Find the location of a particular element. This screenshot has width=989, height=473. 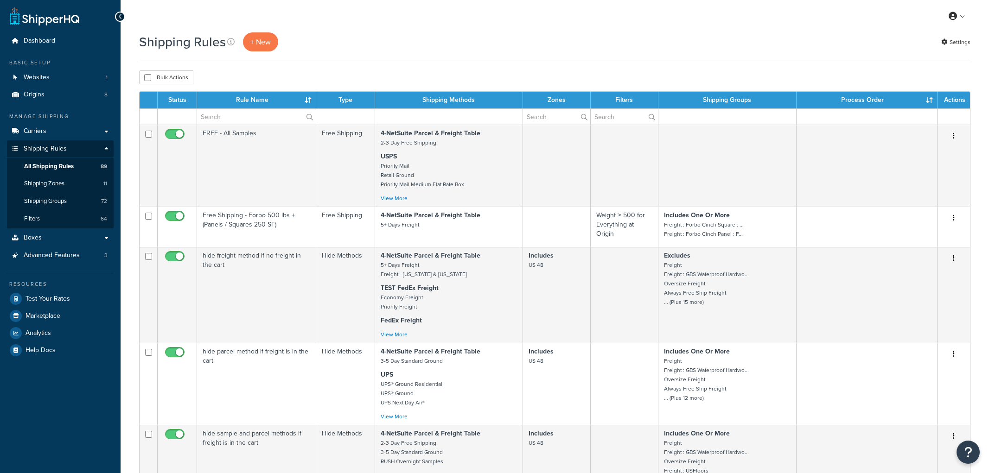

span: Shipping Rules is located at coordinates (45, 149).